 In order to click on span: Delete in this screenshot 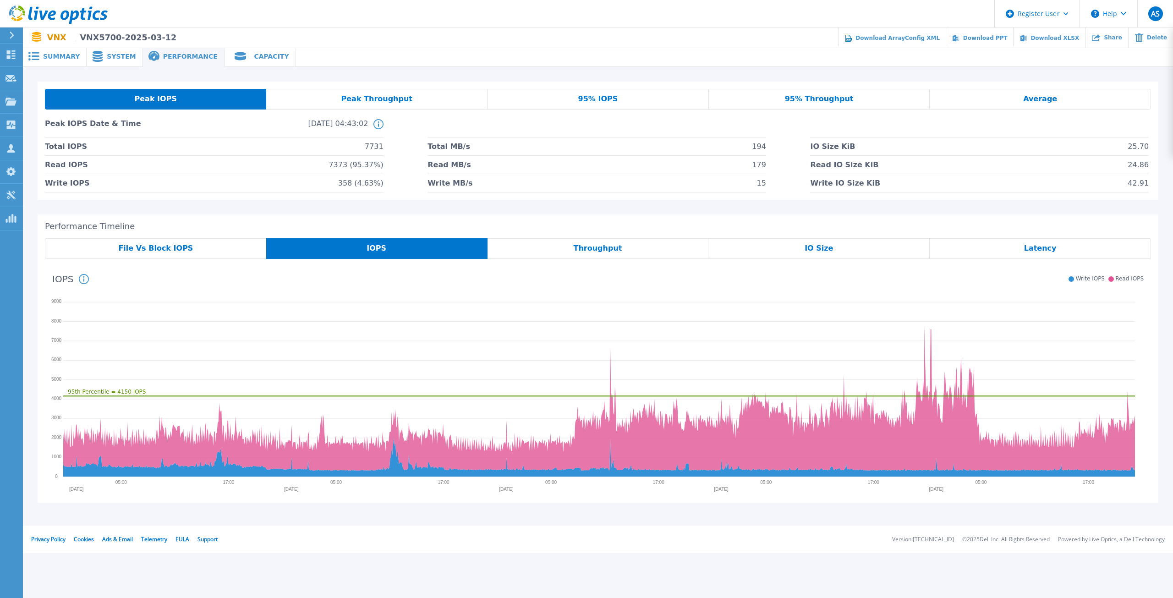, I will do `click(1157, 38)`.